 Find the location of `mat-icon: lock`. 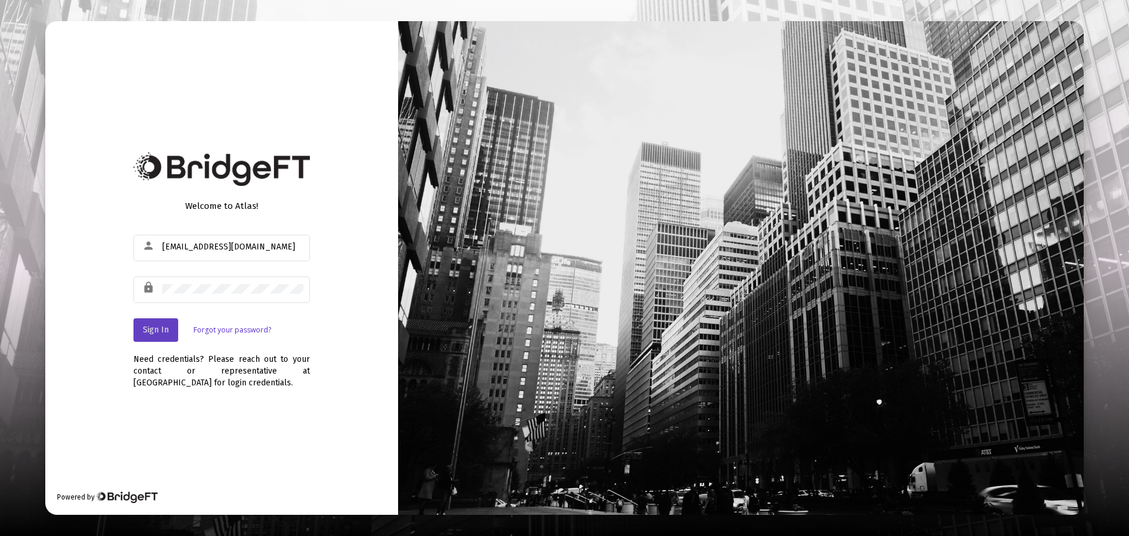

mat-icon: lock is located at coordinates (149, 288).